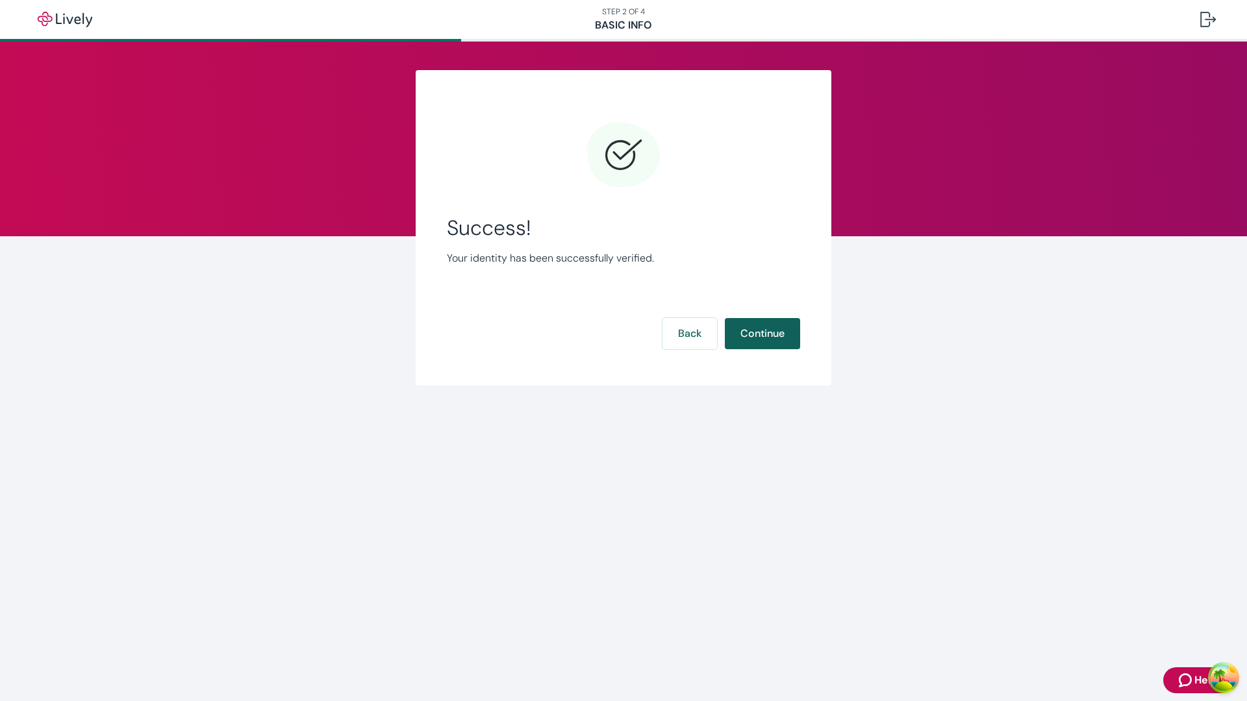 The image size is (1247, 701). Describe the element at coordinates (65, 19) in the screenshot. I see `img: Lively` at that location.